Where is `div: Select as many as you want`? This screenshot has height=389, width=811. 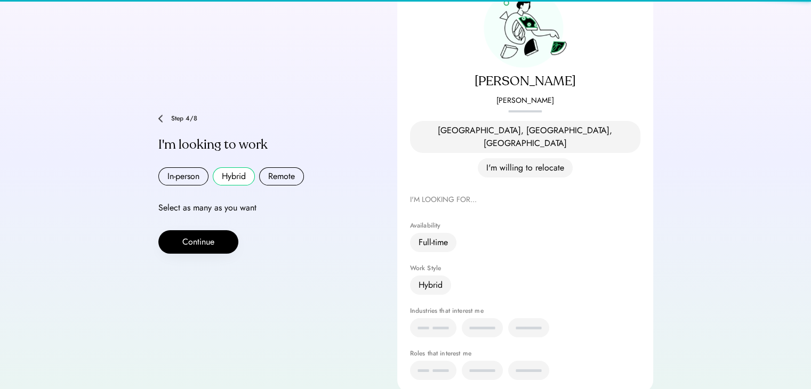 div: Select as many as you want is located at coordinates (265, 208).